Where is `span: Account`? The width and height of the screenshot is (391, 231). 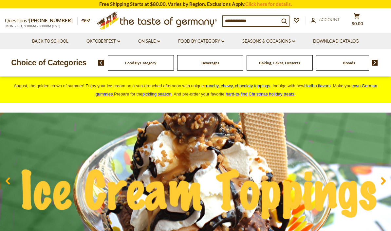
span: Account is located at coordinates (330, 19).